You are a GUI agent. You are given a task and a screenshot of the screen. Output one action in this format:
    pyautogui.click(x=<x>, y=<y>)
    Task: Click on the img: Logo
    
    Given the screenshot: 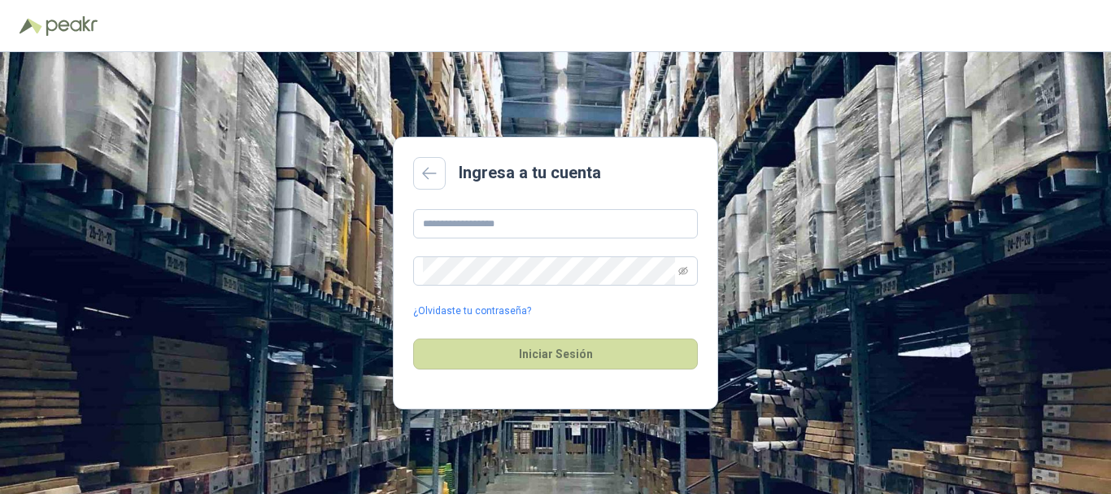 What is the action you would take?
    pyautogui.click(x=31, y=26)
    